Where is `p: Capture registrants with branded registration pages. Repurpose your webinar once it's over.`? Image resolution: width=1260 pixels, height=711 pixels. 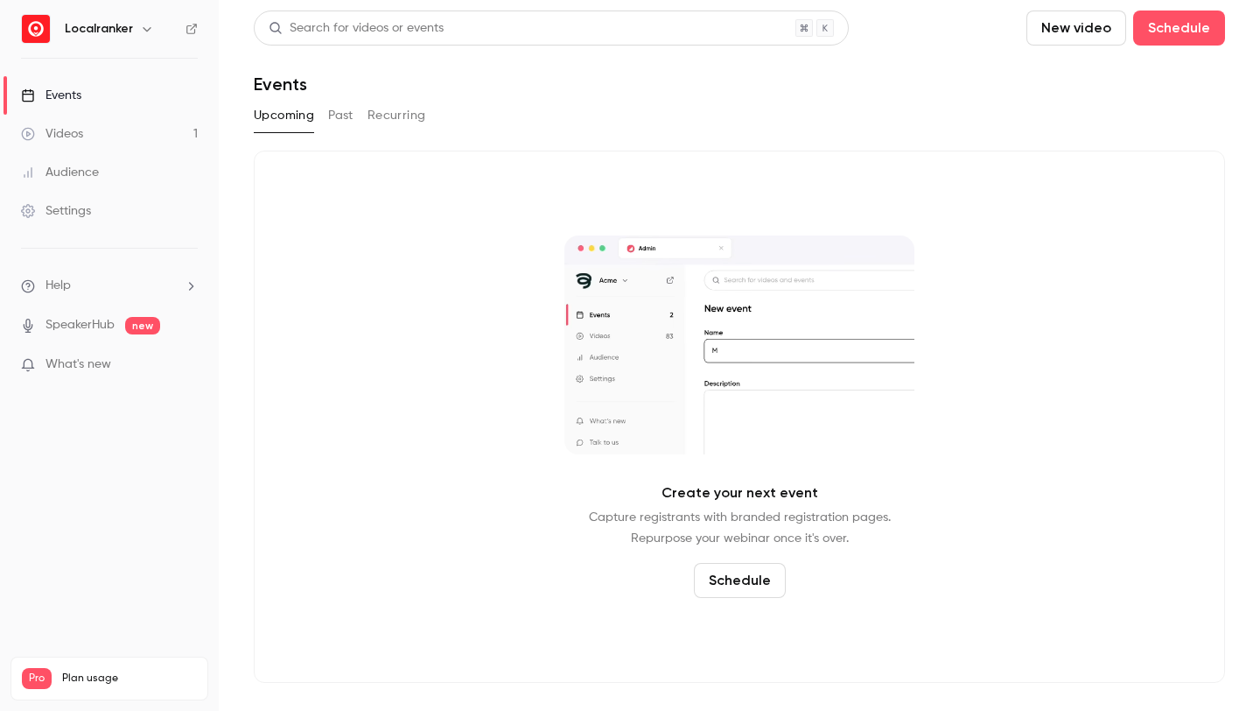
p: Capture registrants with branded registration pages. Repurpose your webinar once it's over. is located at coordinates (739, 528).